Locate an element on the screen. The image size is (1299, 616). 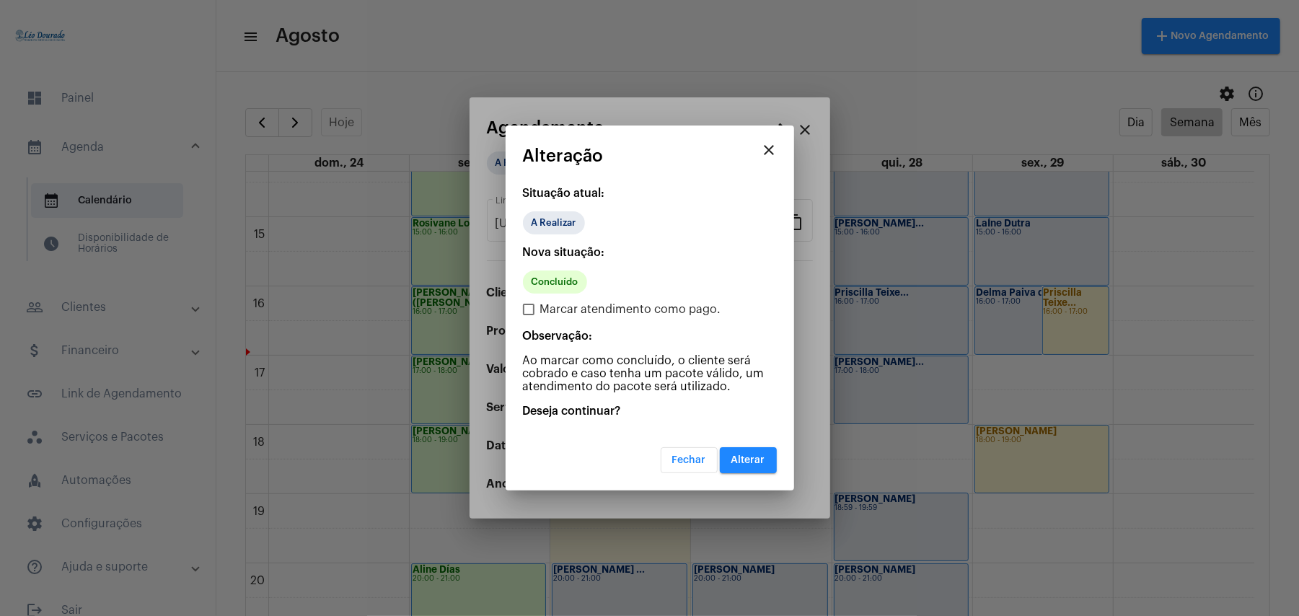
span: Fechar is located at coordinates (689, 460).